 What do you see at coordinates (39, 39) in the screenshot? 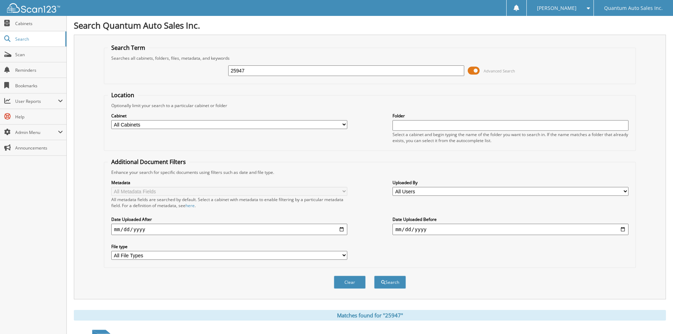
I see `span: Search` at bounding box center [39, 39].